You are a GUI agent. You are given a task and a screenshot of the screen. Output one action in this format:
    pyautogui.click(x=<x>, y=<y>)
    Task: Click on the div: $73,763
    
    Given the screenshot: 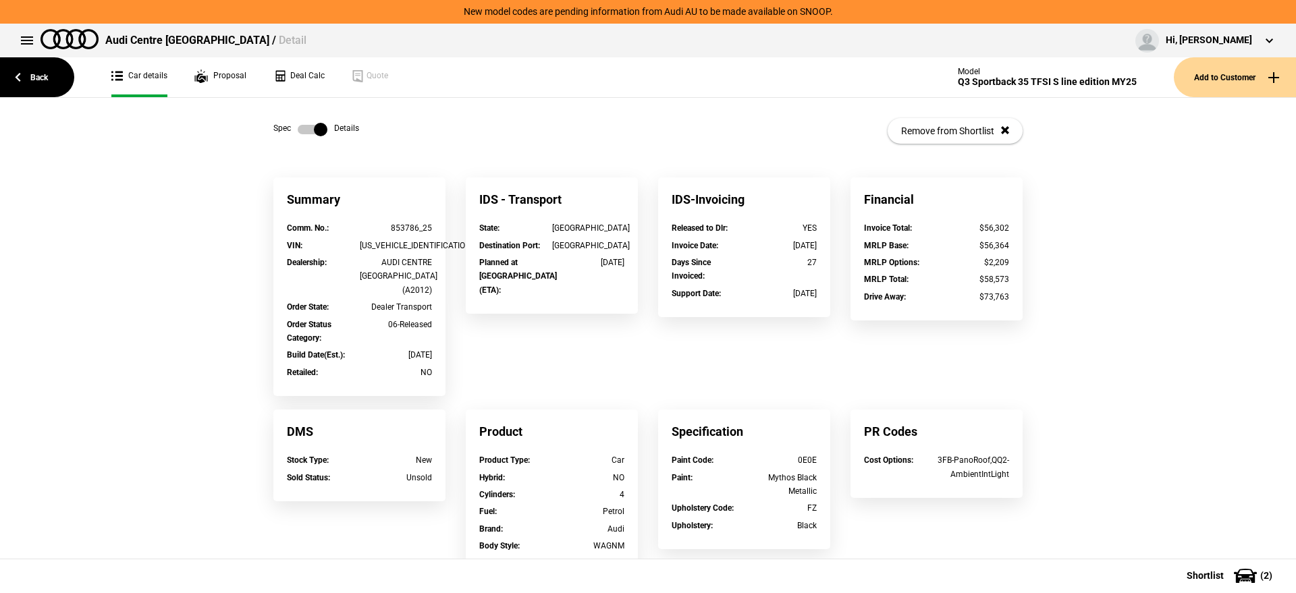 What is the action you would take?
    pyautogui.click(x=973, y=297)
    